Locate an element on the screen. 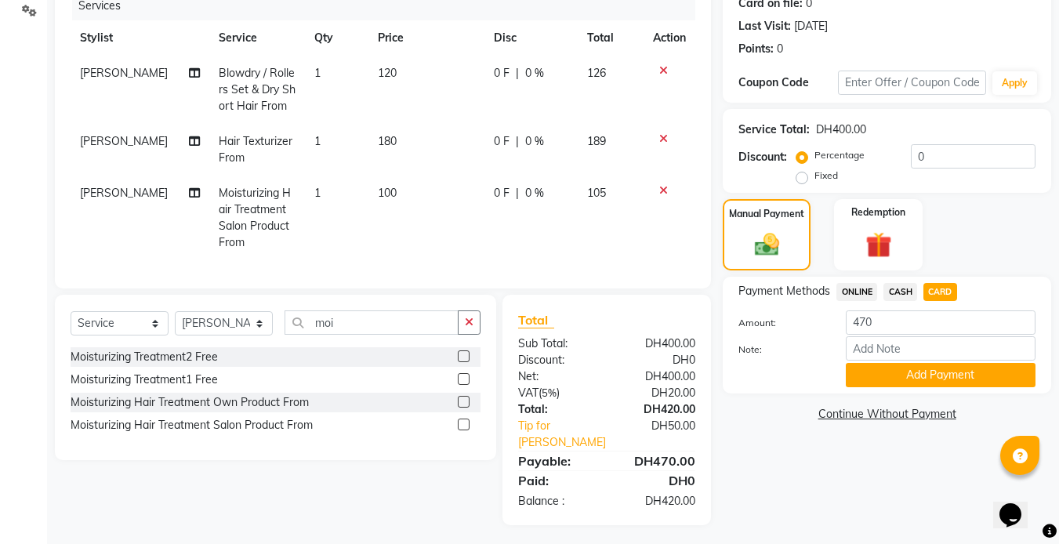  div: DH50.00 is located at coordinates (665, 434).